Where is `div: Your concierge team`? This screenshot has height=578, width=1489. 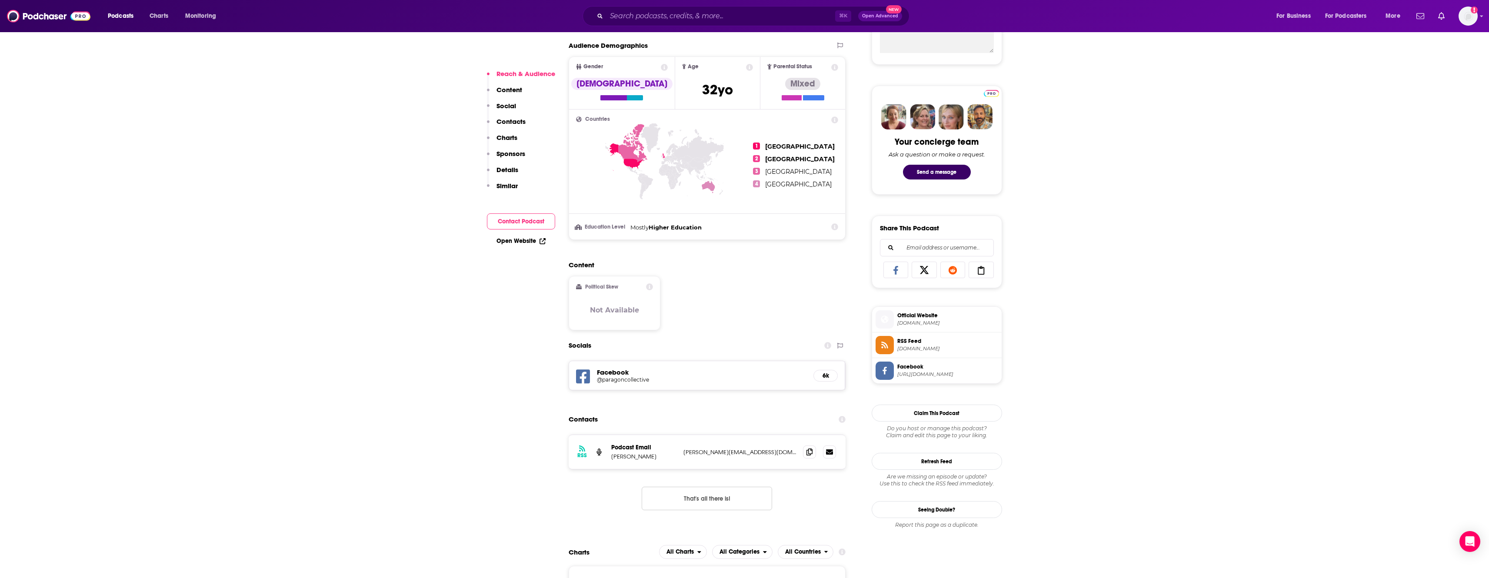 div: Your concierge team is located at coordinates (936, 142).